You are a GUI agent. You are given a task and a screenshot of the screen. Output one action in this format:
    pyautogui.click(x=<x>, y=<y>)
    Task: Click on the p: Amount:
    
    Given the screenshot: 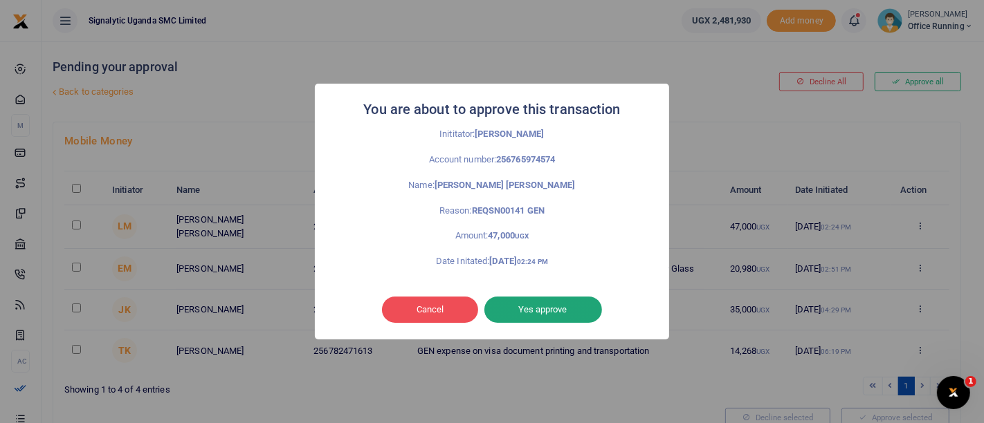 What is the action you would take?
    pyautogui.click(x=492, y=236)
    